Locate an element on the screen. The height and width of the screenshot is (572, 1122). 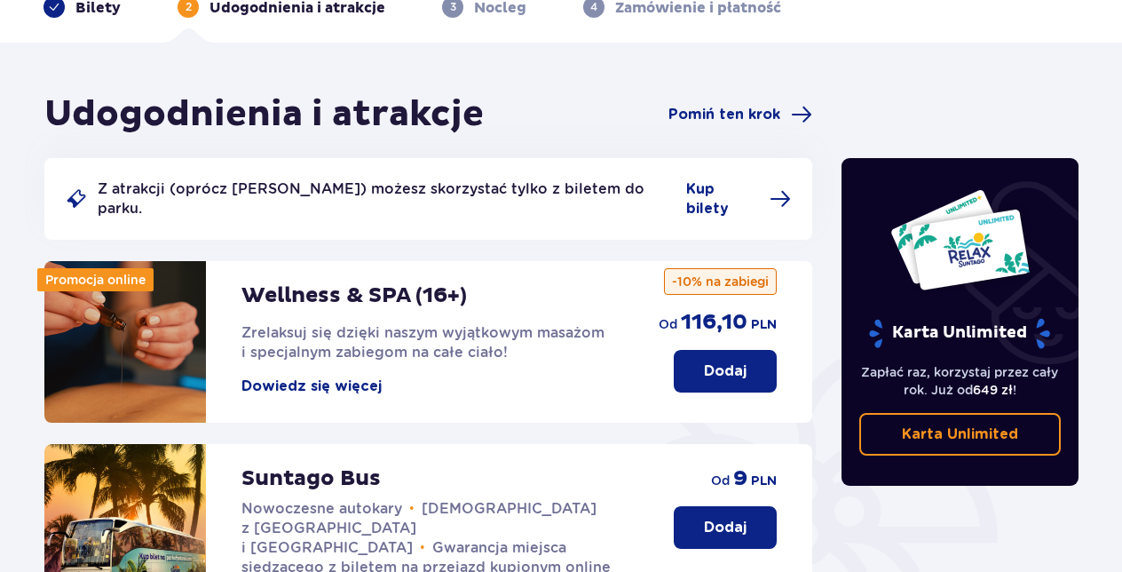
div: Promocja online is located at coordinates (95, 280).